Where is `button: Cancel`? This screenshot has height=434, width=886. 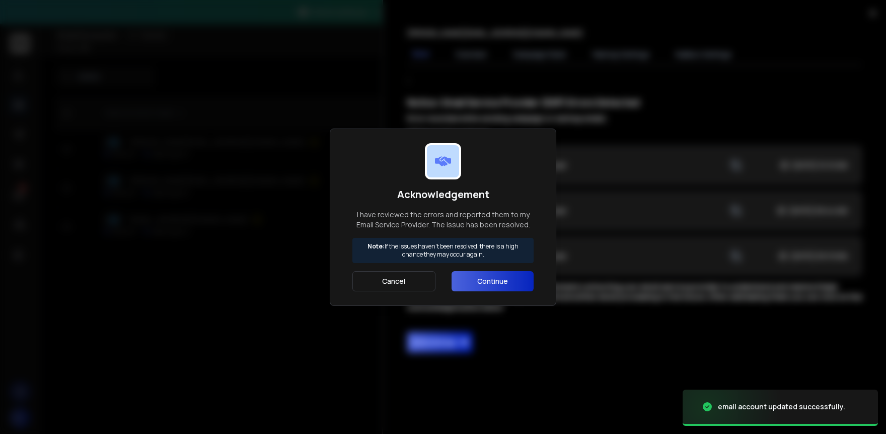
button: Cancel is located at coordinates (394, 281).